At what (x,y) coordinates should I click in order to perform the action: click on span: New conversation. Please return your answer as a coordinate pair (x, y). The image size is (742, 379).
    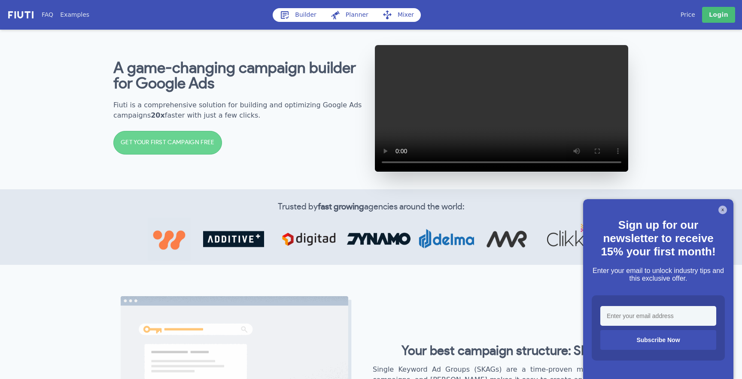
    Looking at the image, I should click on (79, 109).